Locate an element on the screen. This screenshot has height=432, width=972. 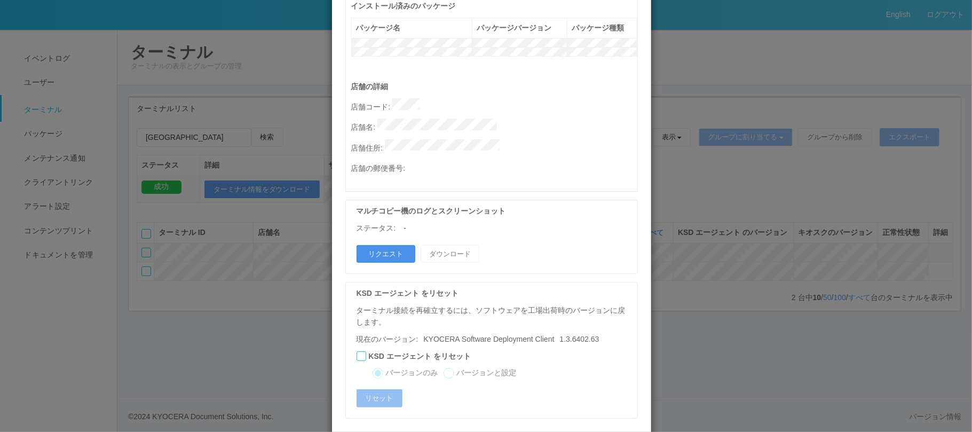
label: バージョンのみ is located at coordinates (412, 372).